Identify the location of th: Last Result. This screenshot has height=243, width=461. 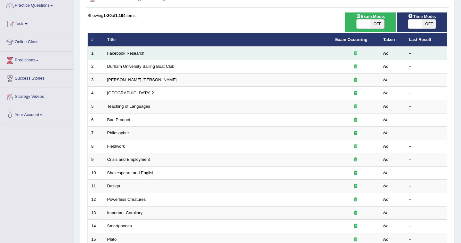
(426, 40).